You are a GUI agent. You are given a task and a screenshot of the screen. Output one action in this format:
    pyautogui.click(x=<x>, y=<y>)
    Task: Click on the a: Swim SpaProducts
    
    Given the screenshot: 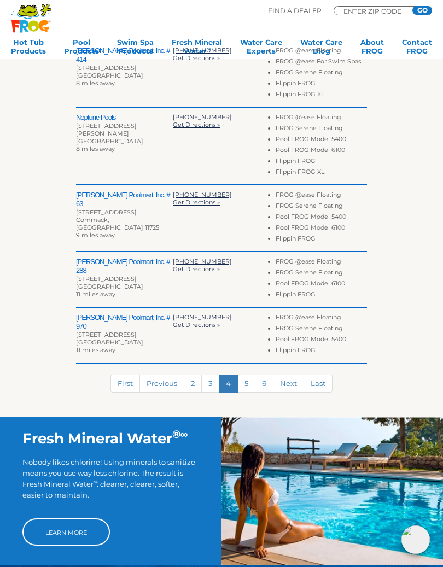 What is the action you would take?
    pyautogui.click(x=135, y=49)
    